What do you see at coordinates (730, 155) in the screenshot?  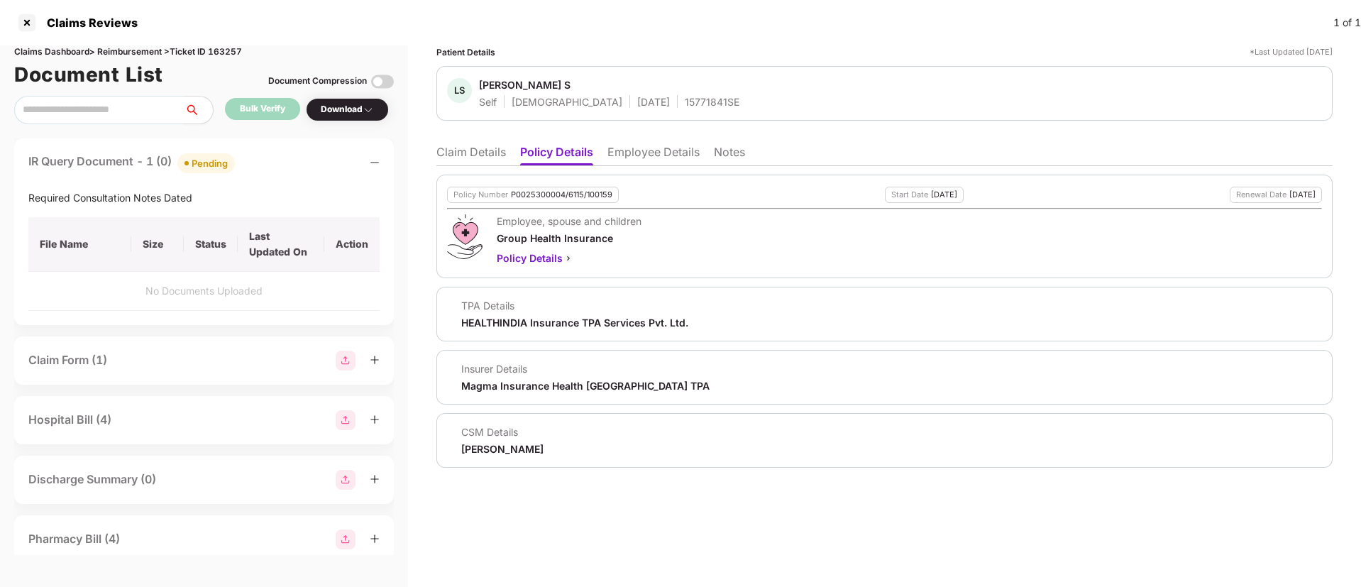 I see `li: Notes` at bounding box center [730, 155].